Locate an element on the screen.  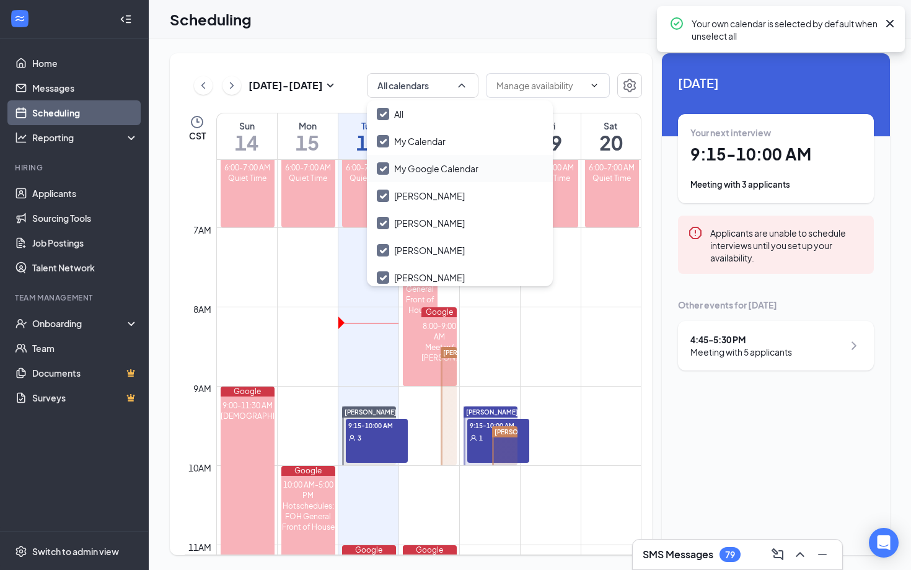
svg: Minimize is located at coordinates (823, 555).